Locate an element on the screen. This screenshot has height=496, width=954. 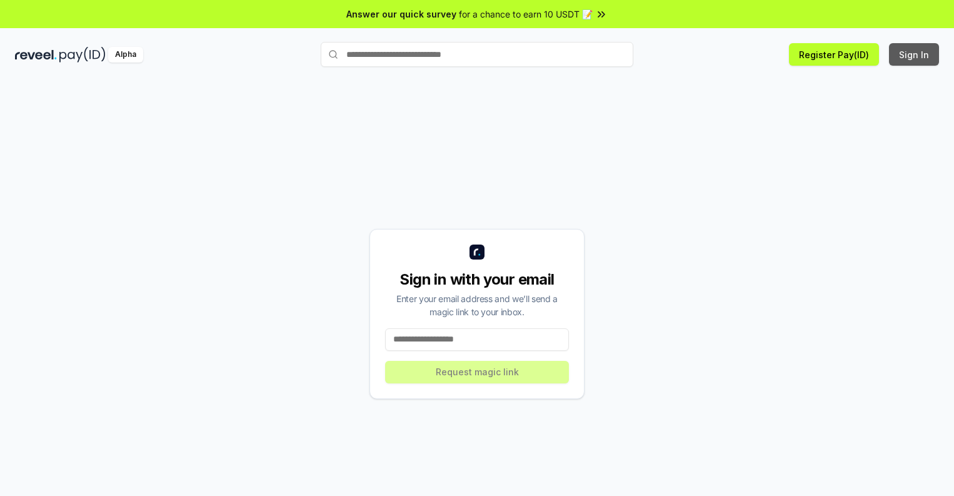
img: pay_id is located at coordinates (83, 54).